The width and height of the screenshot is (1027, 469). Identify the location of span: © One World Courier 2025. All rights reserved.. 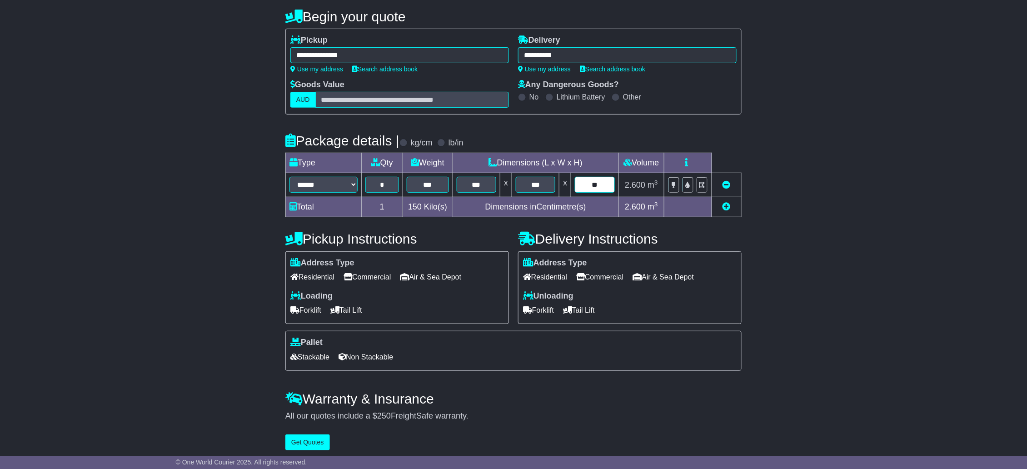
(241, 462).